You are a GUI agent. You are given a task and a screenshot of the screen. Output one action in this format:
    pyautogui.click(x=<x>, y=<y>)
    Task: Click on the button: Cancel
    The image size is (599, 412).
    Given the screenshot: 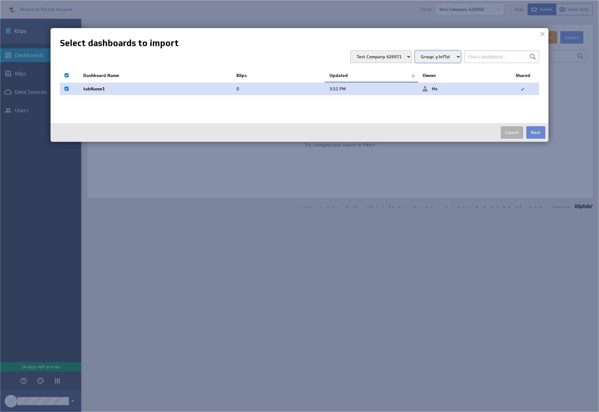 What is the action you would take?
    pyautogui.click(x=512, y=132)
    